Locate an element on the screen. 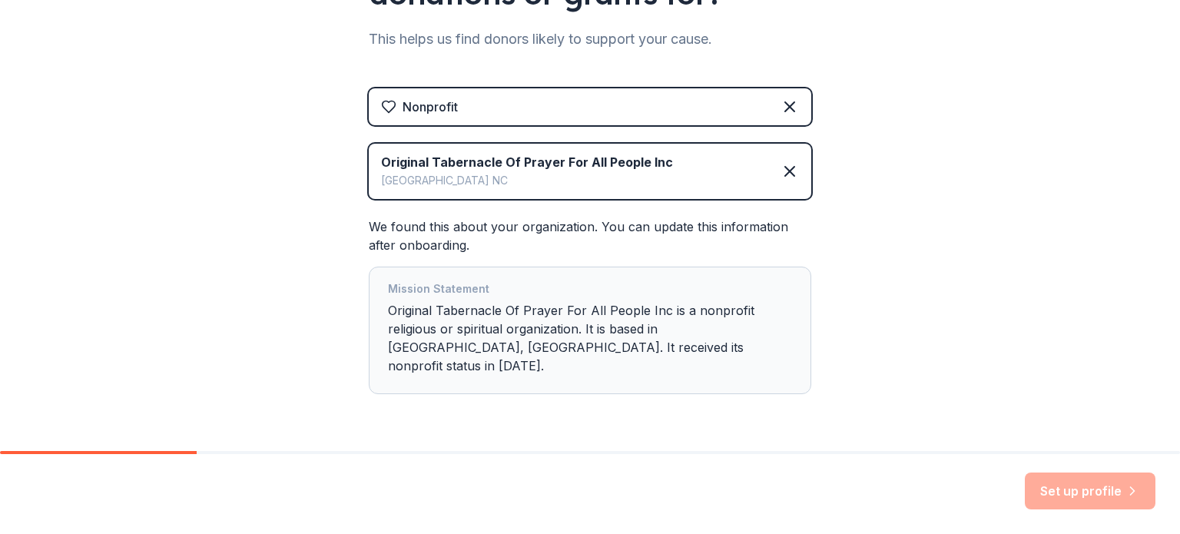 The height and width of the screenshot is (534, 1180). div: Original Tabernacle Of Prayer For All People Inc is a nonprofit religious or spiritual organizati... is located at coordinates (590, 330).